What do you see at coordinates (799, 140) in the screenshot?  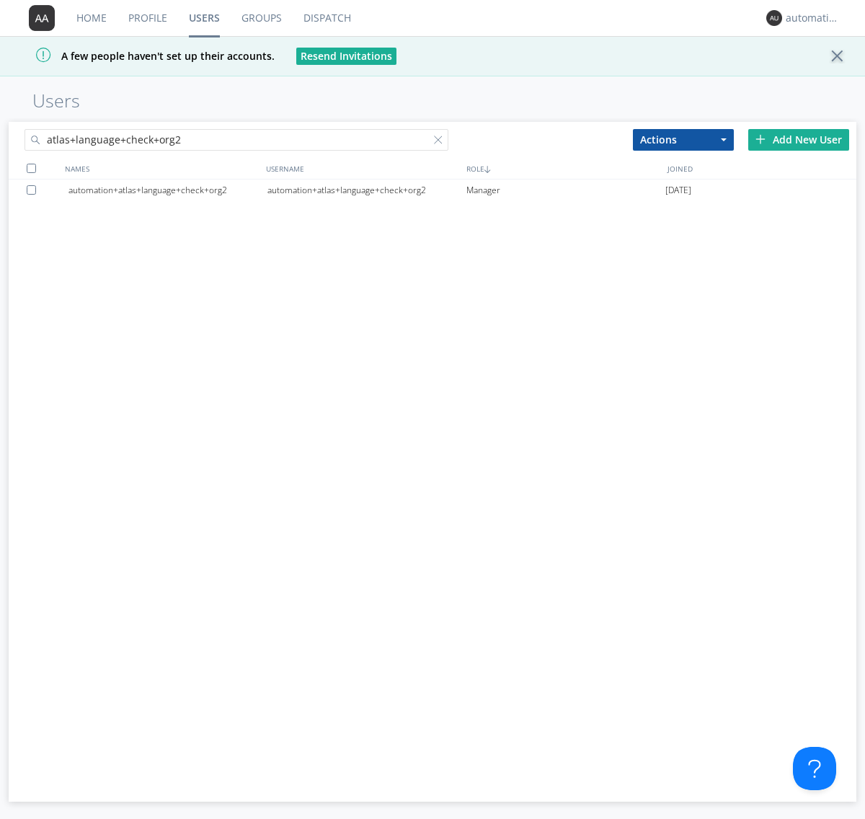 I see `div: Add New User` at bounding box center [799, 140].